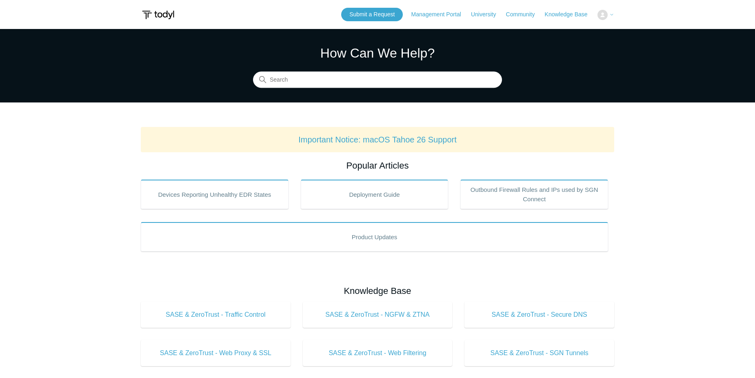  I want to click on span: SASE & ZeroTrust - NGFW & ZTNA, so click(378, 315).